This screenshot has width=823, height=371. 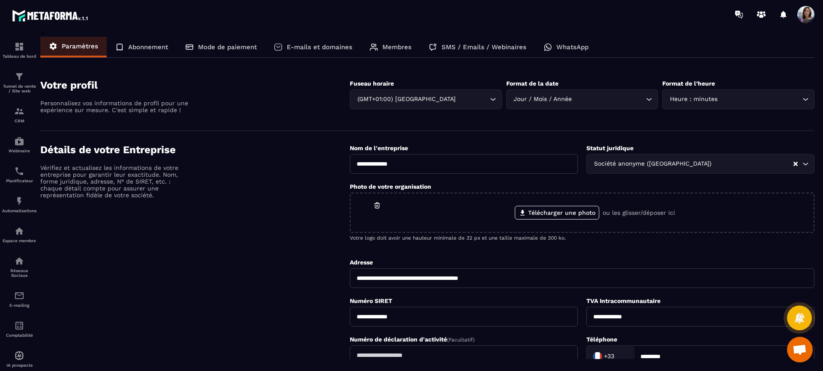 I want to click on p: CRM, so click(x=19, y=121).